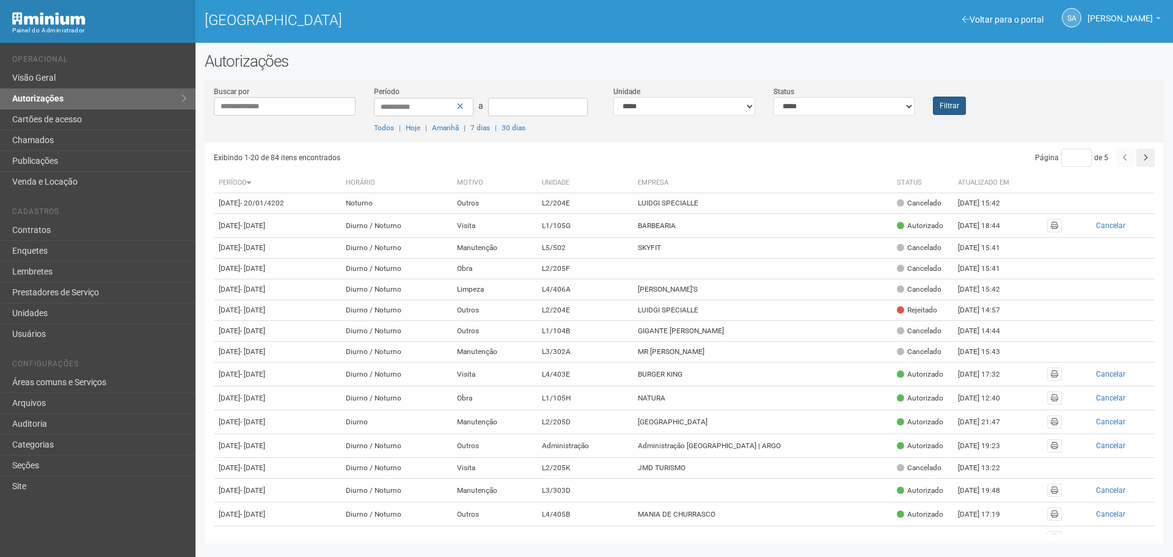 Image resolution: width=1173 pixels, height=557 pixels. I want to click on td: L1/105G, so click(585, 225).